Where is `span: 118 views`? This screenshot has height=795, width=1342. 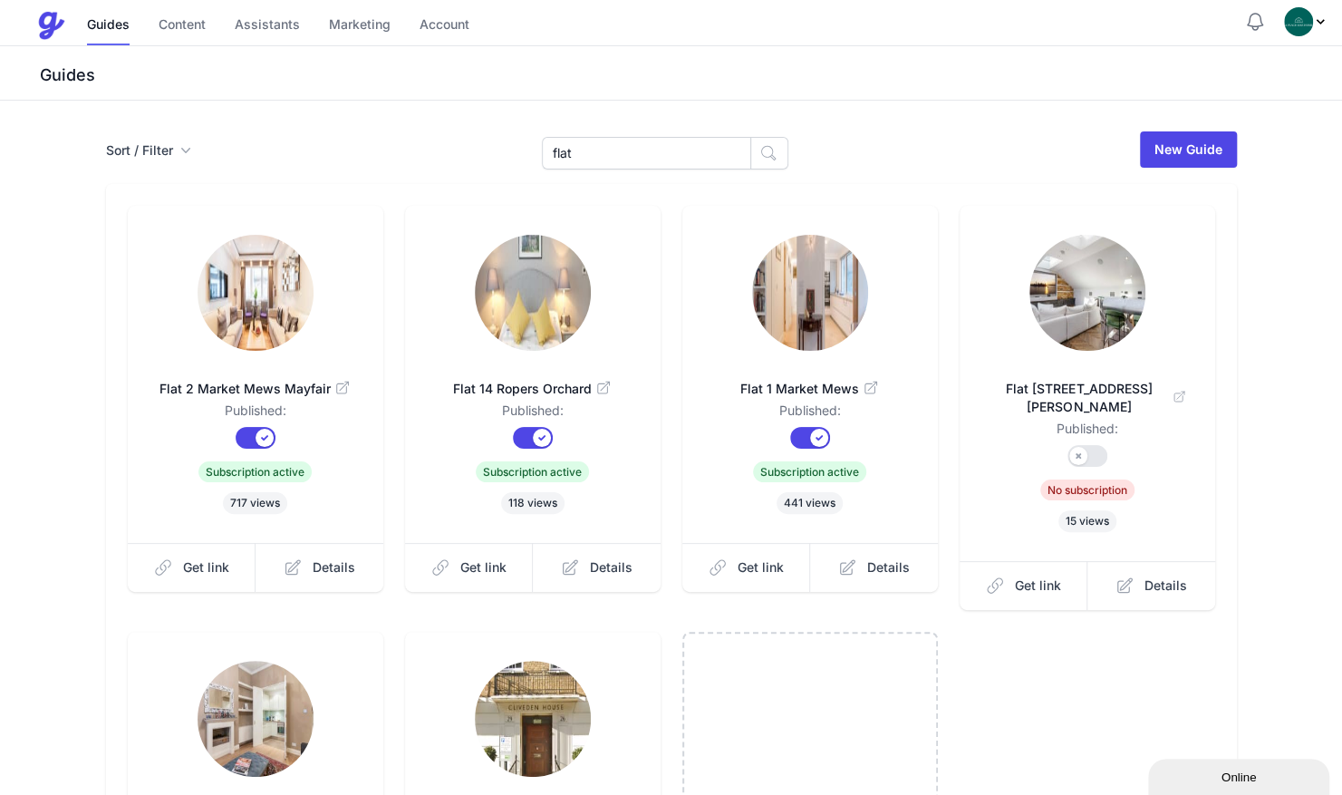 span: 118 views is located at coordinates (533, 503).